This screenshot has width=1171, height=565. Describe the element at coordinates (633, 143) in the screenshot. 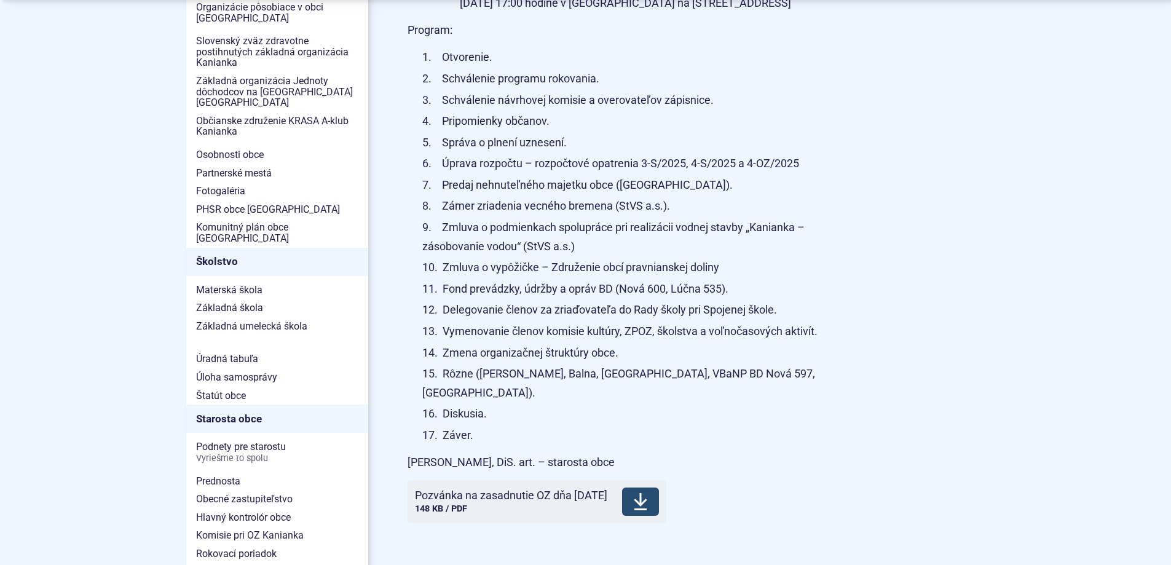

I see `li: Správa o plnení uznesení.` at that location.